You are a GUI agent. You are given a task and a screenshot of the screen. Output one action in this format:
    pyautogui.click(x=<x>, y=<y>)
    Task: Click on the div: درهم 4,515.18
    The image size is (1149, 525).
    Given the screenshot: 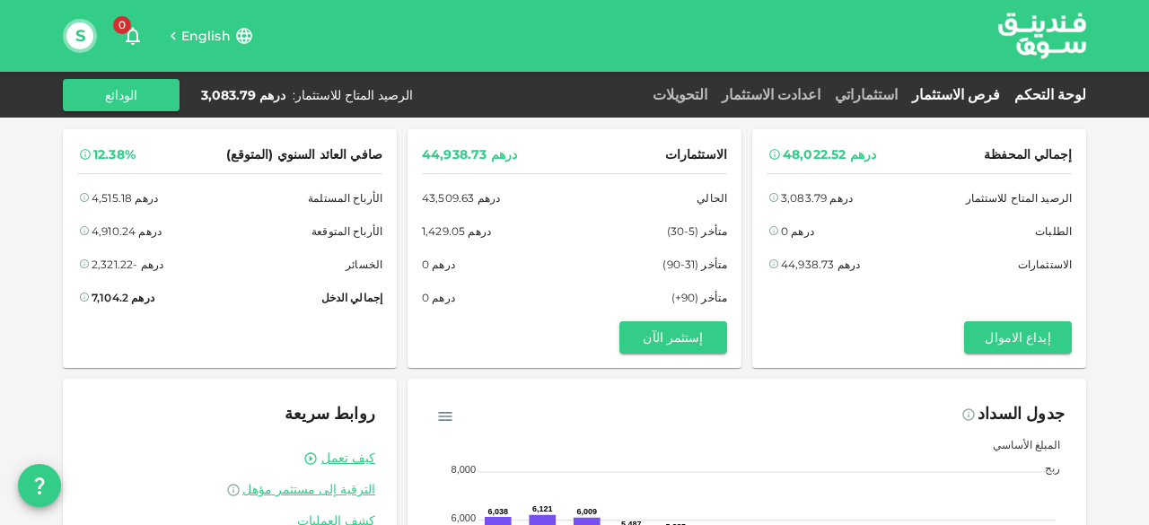 What is the action you would take?
    pyautogui.click(x=125, y=197)
    